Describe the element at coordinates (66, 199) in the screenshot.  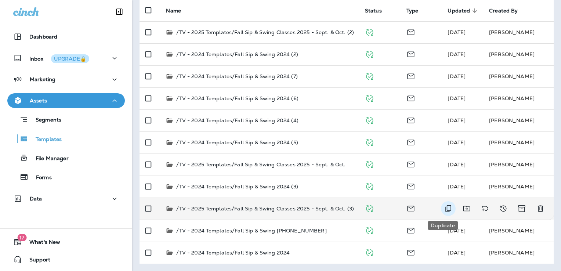
I see `button: Data` at that location.